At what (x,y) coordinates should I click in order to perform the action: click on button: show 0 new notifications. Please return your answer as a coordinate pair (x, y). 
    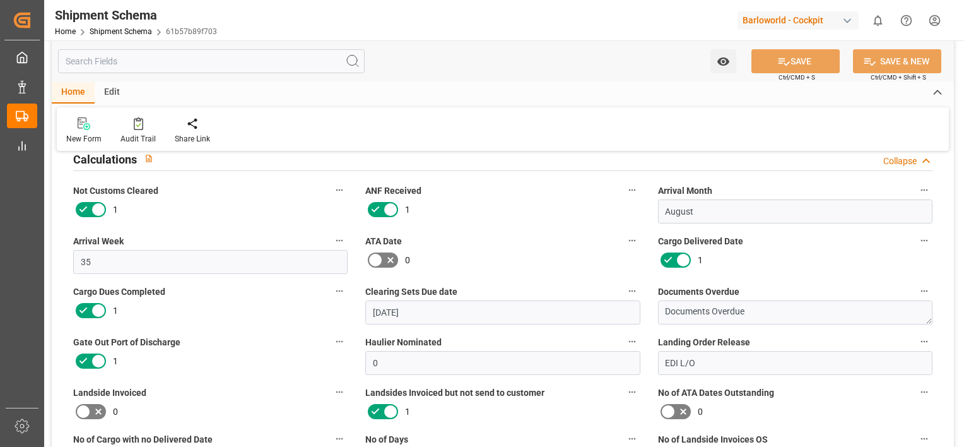
    Looking at the image, I should click on (878, 20).